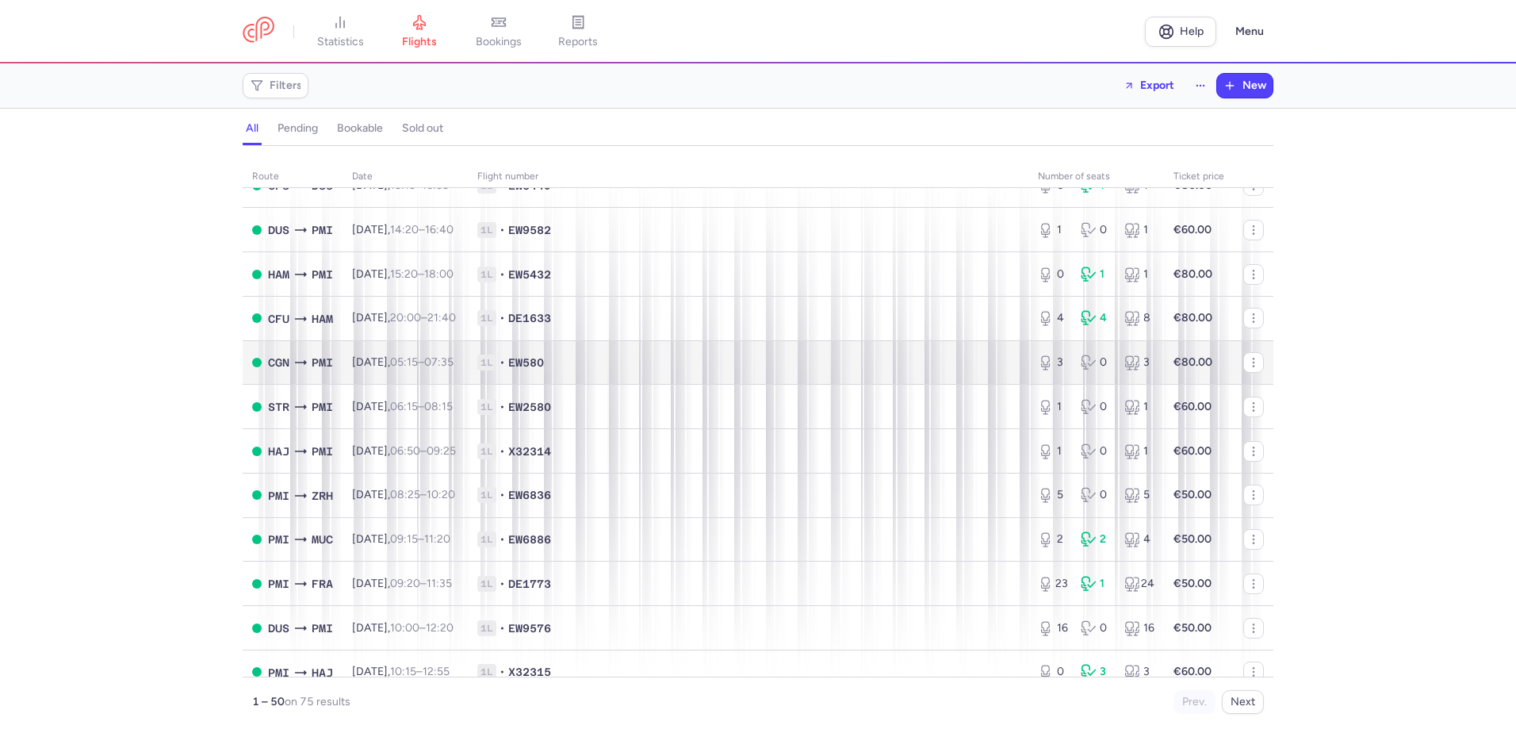 Image resolution: width=1516 pixels, height=733 pixels. I want to click on time: 09:20, so click(405, 583).